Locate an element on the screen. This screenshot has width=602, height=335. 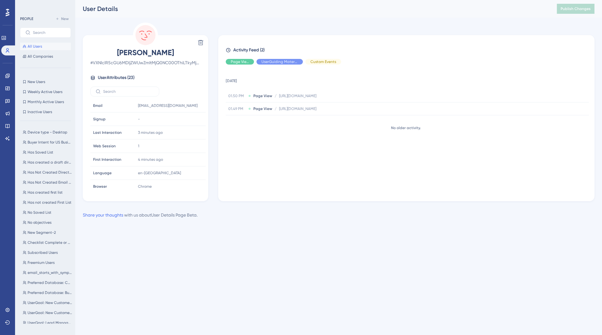
span: Monthly Active Users is located at coordinates (46, 102).